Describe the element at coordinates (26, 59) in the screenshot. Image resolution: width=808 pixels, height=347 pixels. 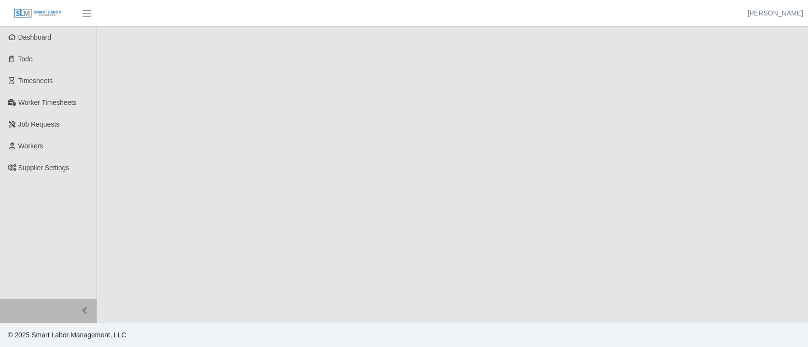
I see `span: Todo` at that location.